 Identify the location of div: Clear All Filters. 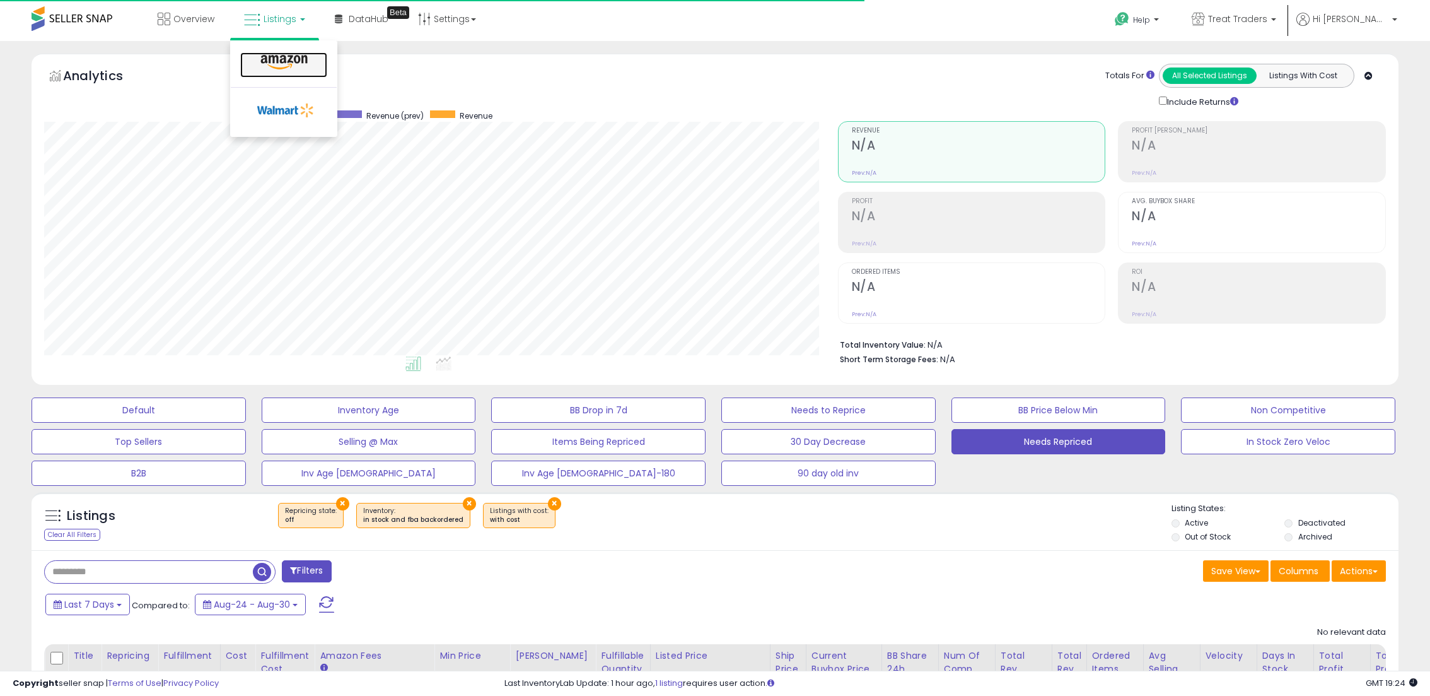
(72, 534).